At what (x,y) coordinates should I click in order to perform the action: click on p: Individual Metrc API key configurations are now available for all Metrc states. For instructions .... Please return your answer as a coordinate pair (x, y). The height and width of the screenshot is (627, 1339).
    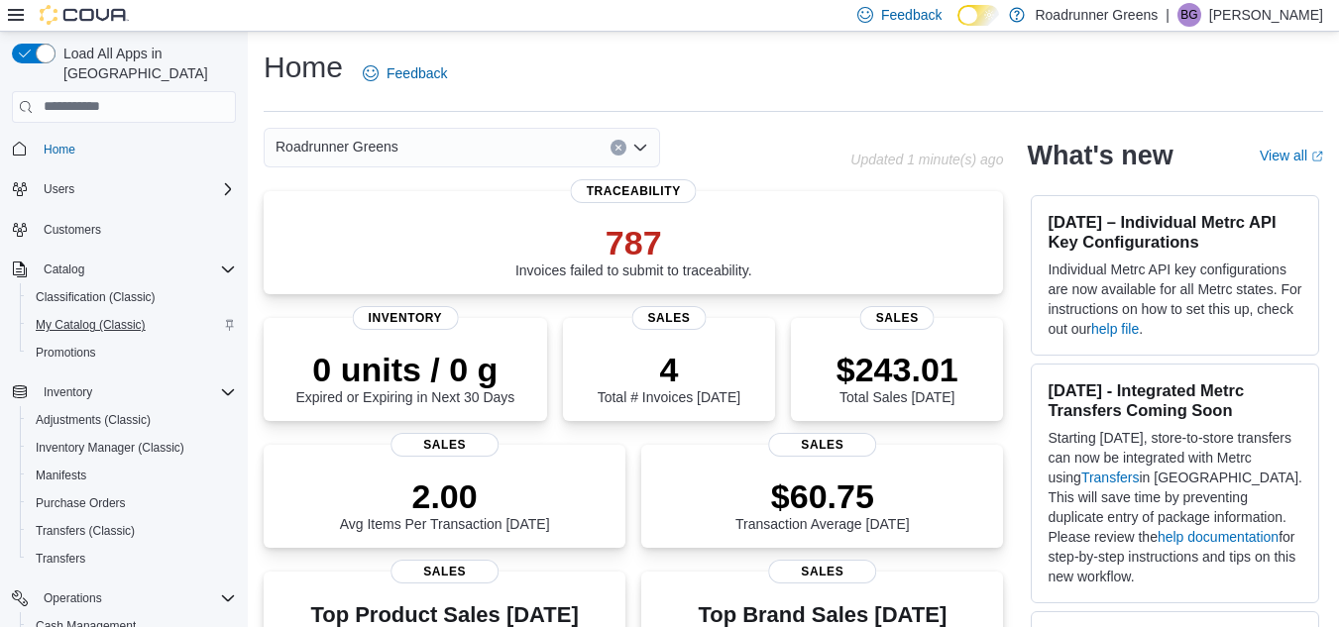
    Looking at the image, I should click on (1174, 299).